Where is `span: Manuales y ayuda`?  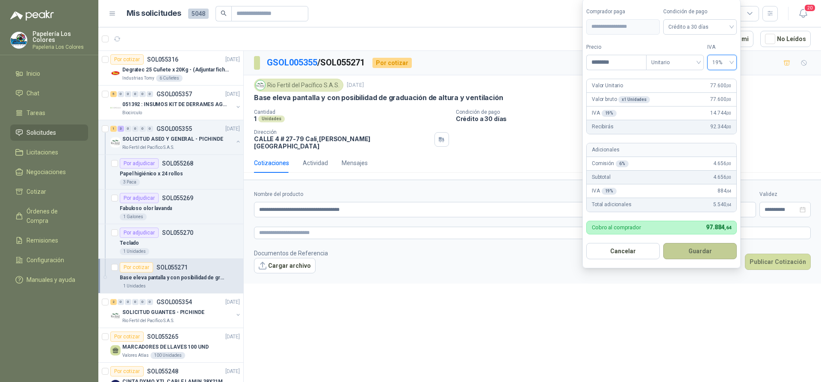
span: Manuales y ayuda is located at coordinates (51, 280).